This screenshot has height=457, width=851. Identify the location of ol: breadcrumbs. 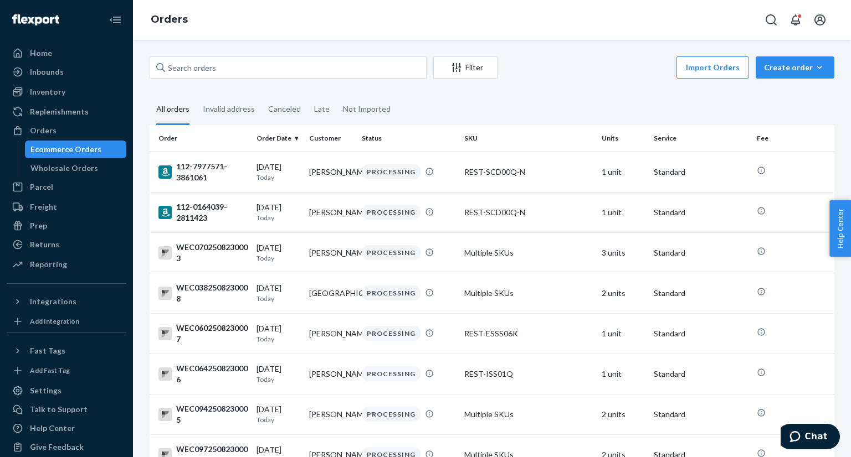
(169, 20).